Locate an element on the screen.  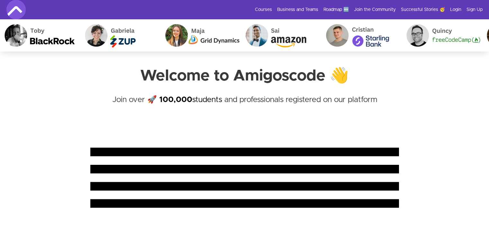
a: Roadmap 🆕 is located at coordinates (336, 10).